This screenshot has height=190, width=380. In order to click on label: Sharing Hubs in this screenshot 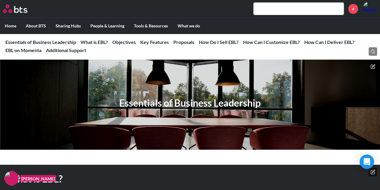, I will do `click(68, 26)`.